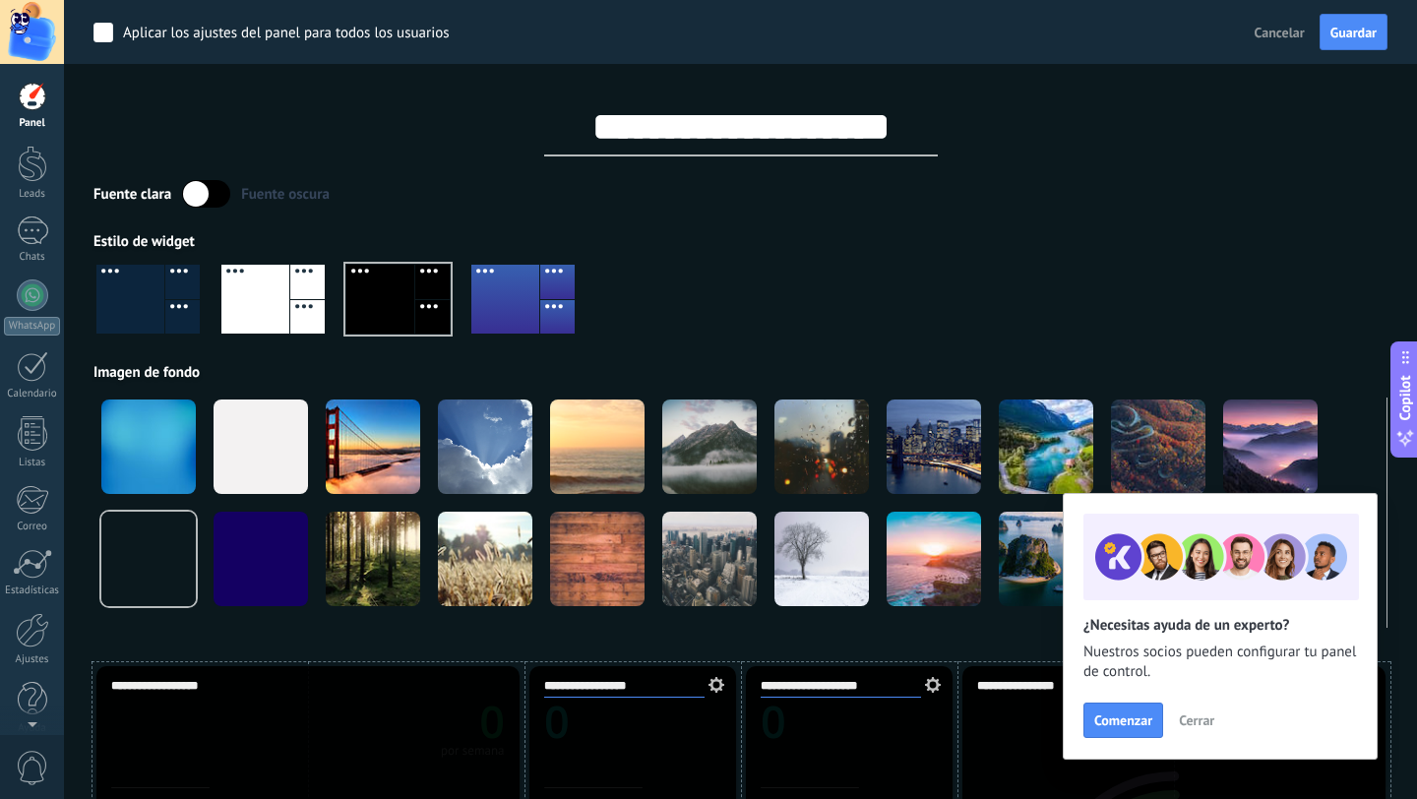  I want to click on div: Calendario, so click(32, 393).